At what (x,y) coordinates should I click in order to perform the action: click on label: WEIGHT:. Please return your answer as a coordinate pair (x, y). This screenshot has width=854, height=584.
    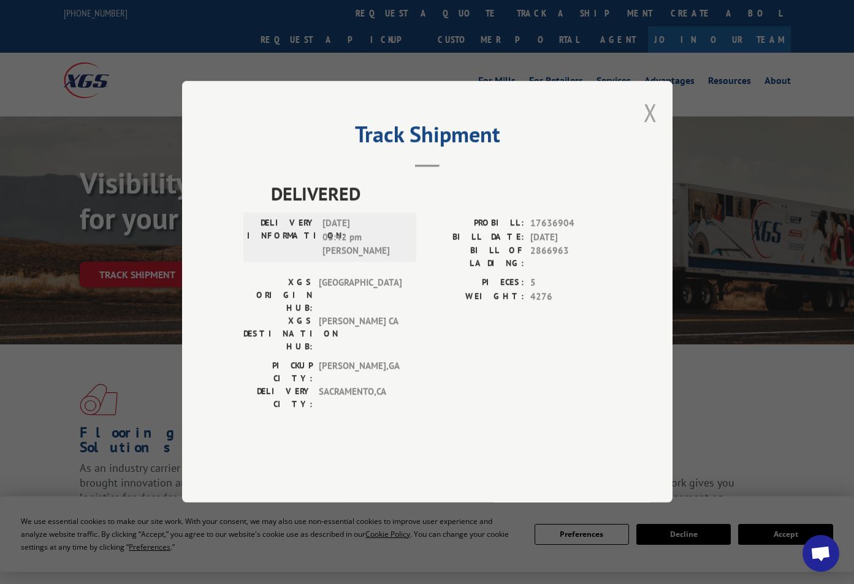
    Looking at the image, I should click on (476, 297).